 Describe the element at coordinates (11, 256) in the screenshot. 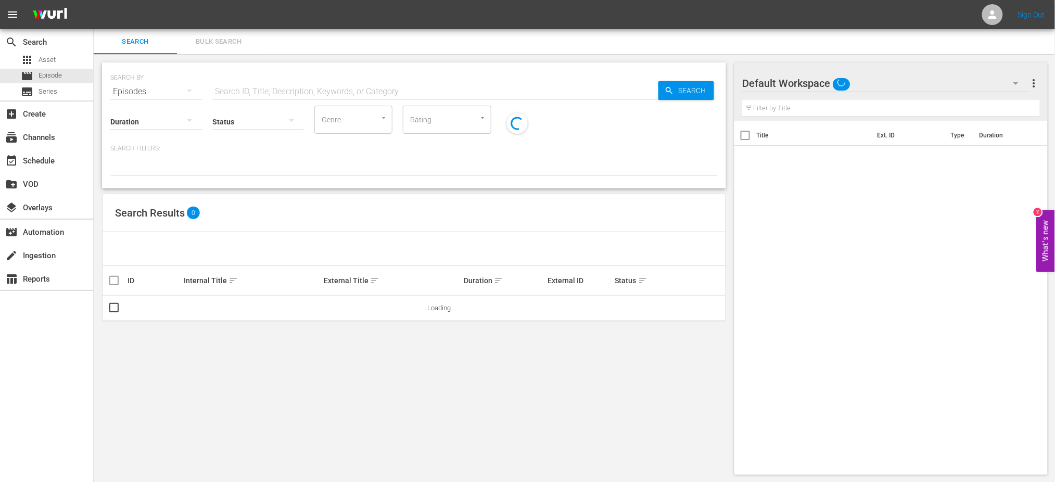

I see `span: Ingestion` at that location.